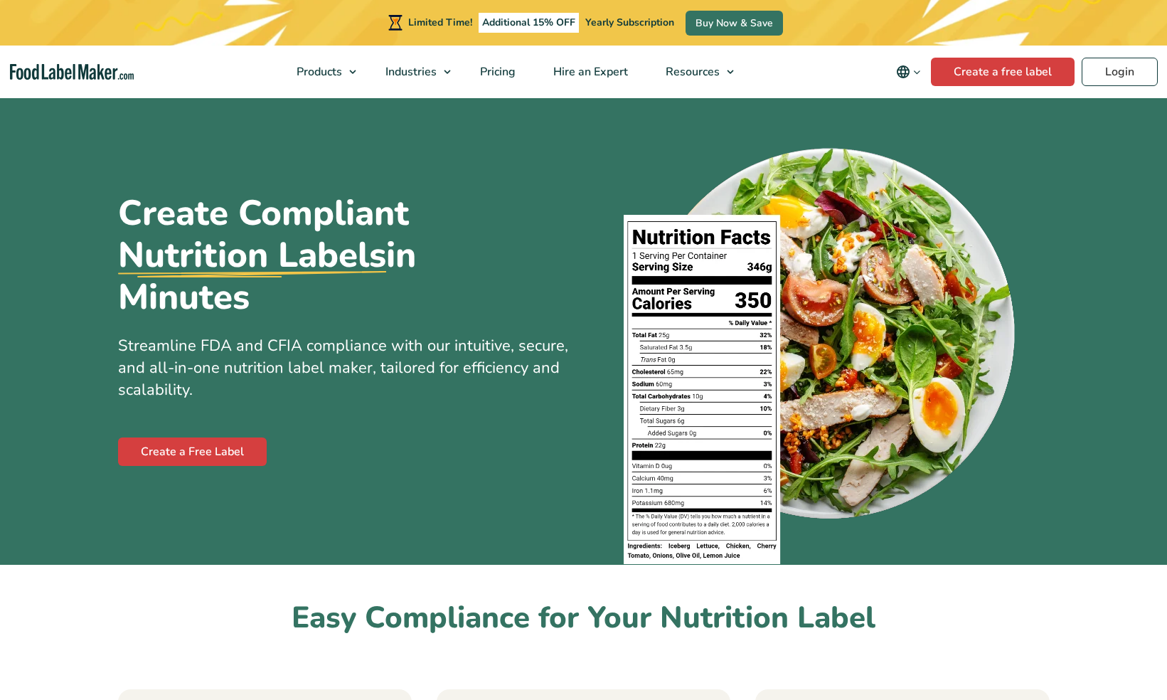  Describe the element at coordinates (584, 618) in the screenshot. I see `h2: Easy Compliance for Your Nutrition Label` at that location.